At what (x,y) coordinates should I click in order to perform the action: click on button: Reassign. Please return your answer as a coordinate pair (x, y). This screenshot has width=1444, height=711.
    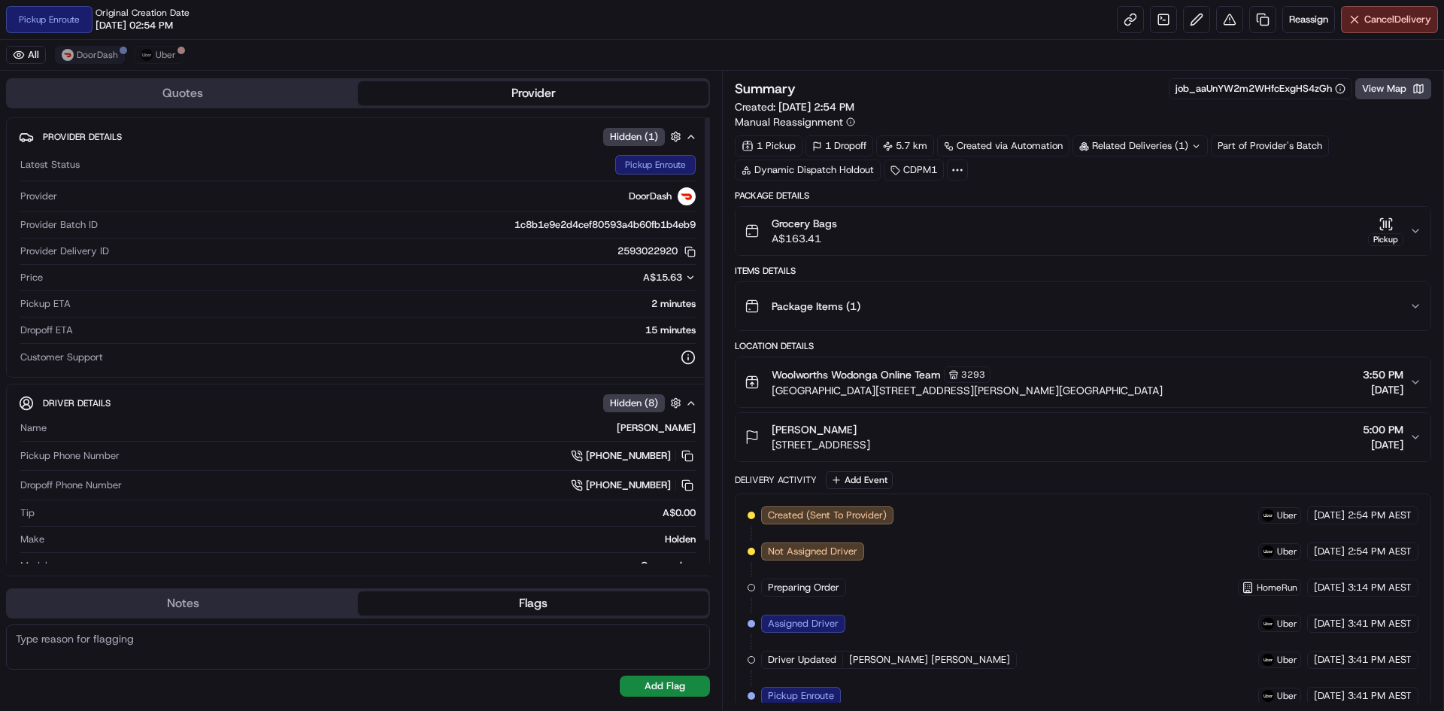
    Looking at the image, I should click on (1309, 20).